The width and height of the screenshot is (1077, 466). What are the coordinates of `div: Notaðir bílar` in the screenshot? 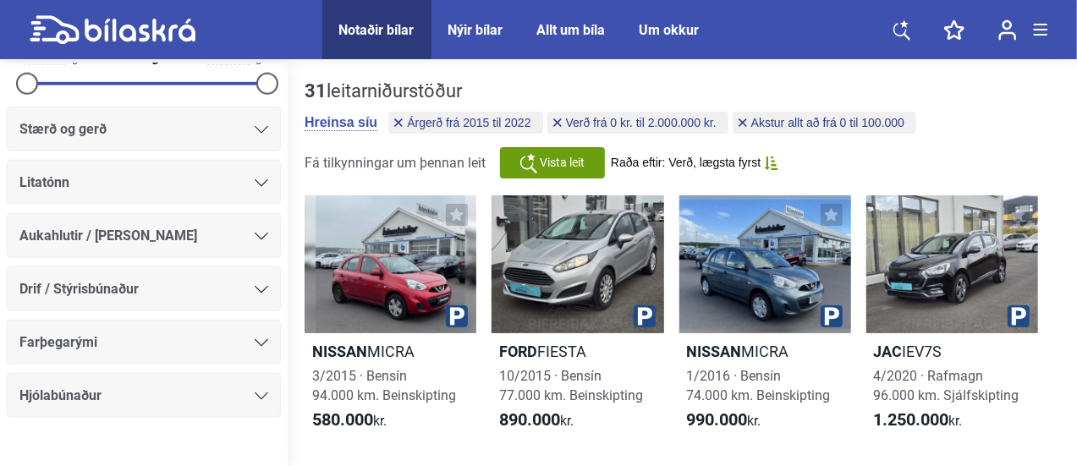 It's located at (377, 30).